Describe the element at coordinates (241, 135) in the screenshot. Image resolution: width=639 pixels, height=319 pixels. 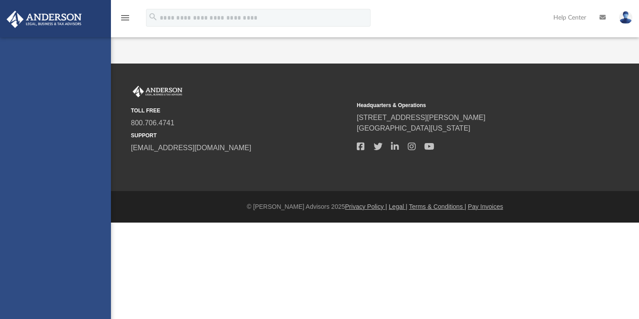
I see `small: SUPPORT` at that location.